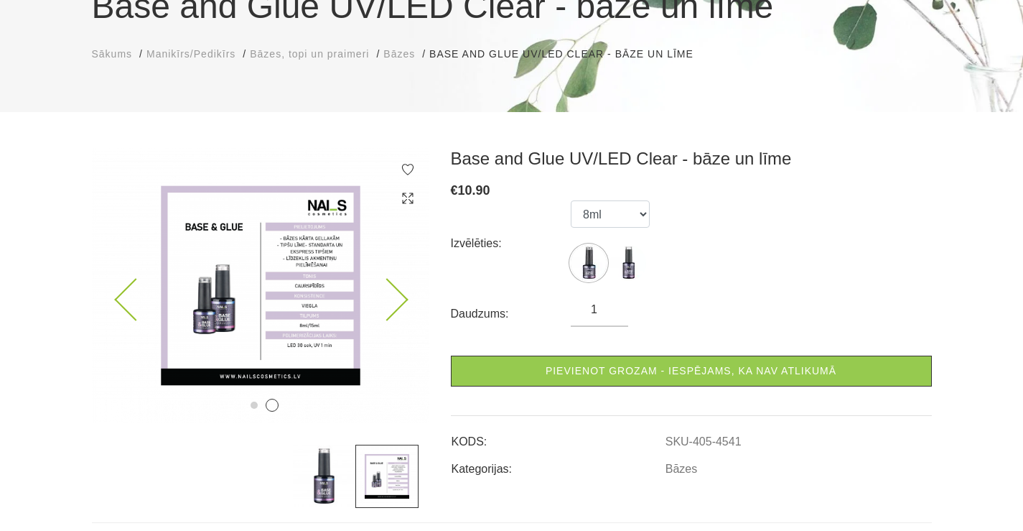 This screenshot has height=531, width=1023. What do you see at coordinates (691, 159) in the screenshot?
I see `h3: Base and Glue UV/LED Clear - bāze un līme` at bounding box center [691, 159].